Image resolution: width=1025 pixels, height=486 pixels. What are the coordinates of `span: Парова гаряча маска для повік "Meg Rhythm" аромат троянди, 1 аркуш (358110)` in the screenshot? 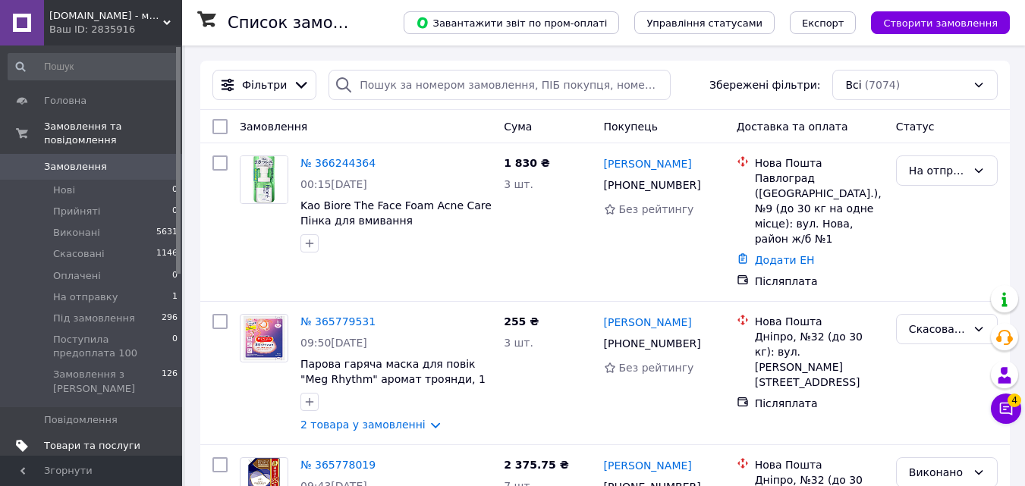 It's located at (393, 379).